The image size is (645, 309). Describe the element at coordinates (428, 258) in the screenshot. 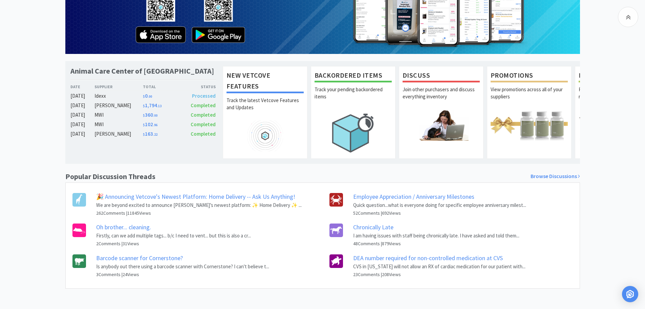

I see `a: DEA number required for non-controlled medication at CVS` at that location.